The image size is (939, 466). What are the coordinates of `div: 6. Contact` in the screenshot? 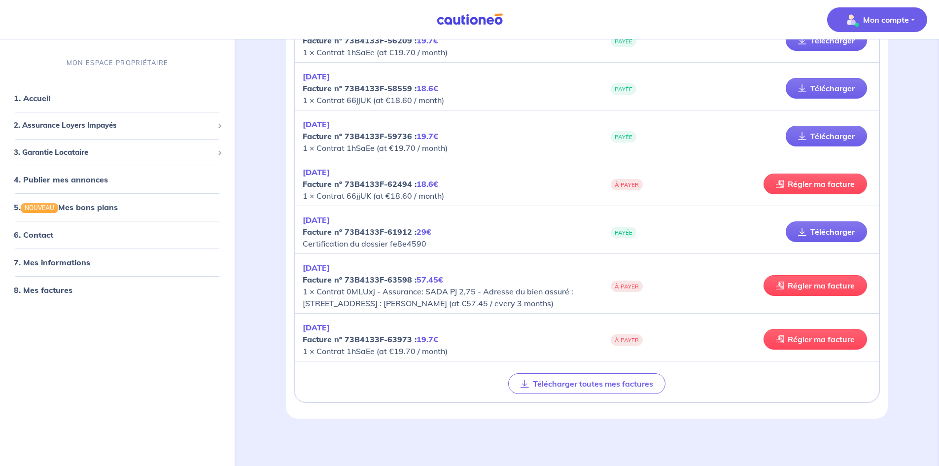 It's located at (117, 235).